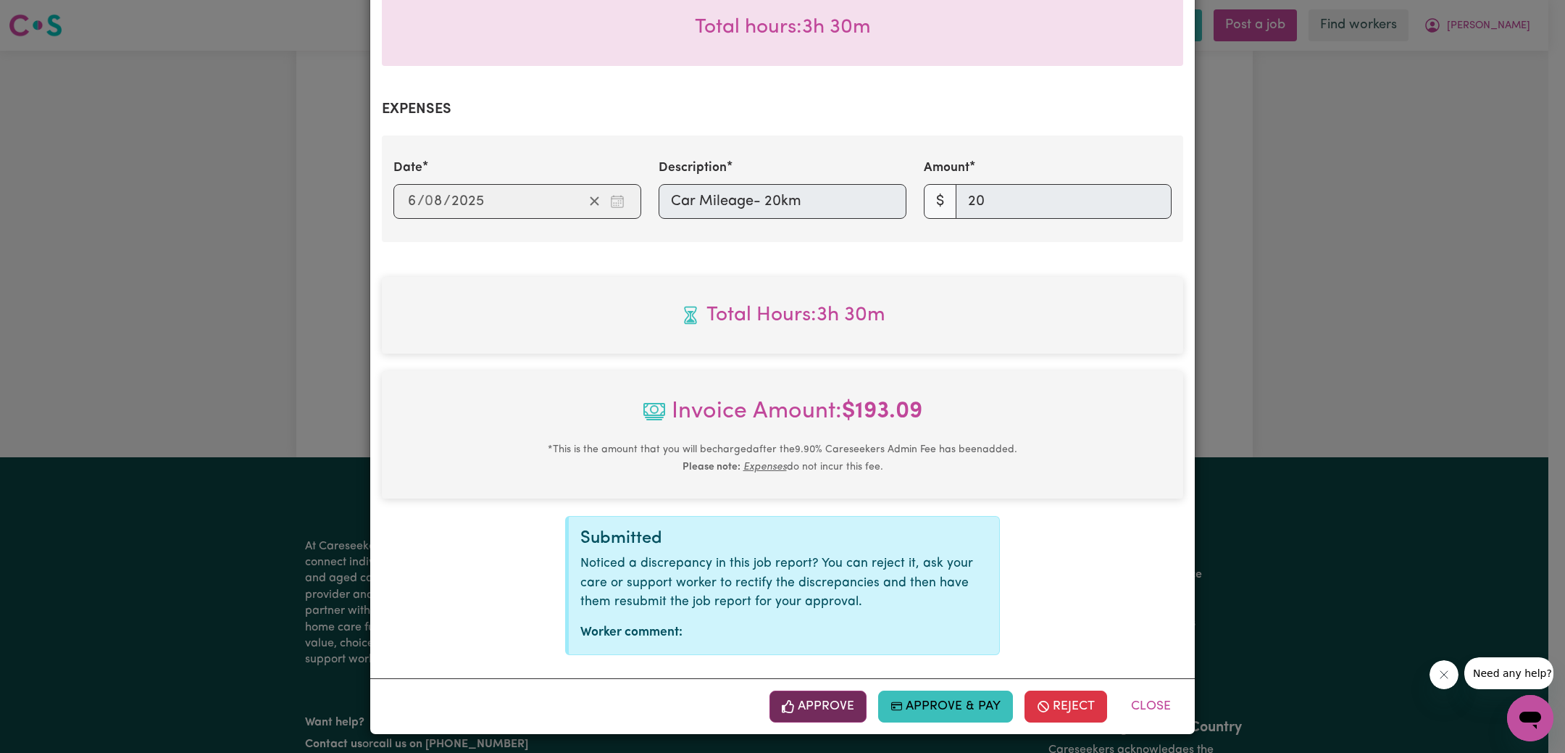 This screenshot has height=753, width=1565. I want to click on b: Please note:, so click(712, 467).